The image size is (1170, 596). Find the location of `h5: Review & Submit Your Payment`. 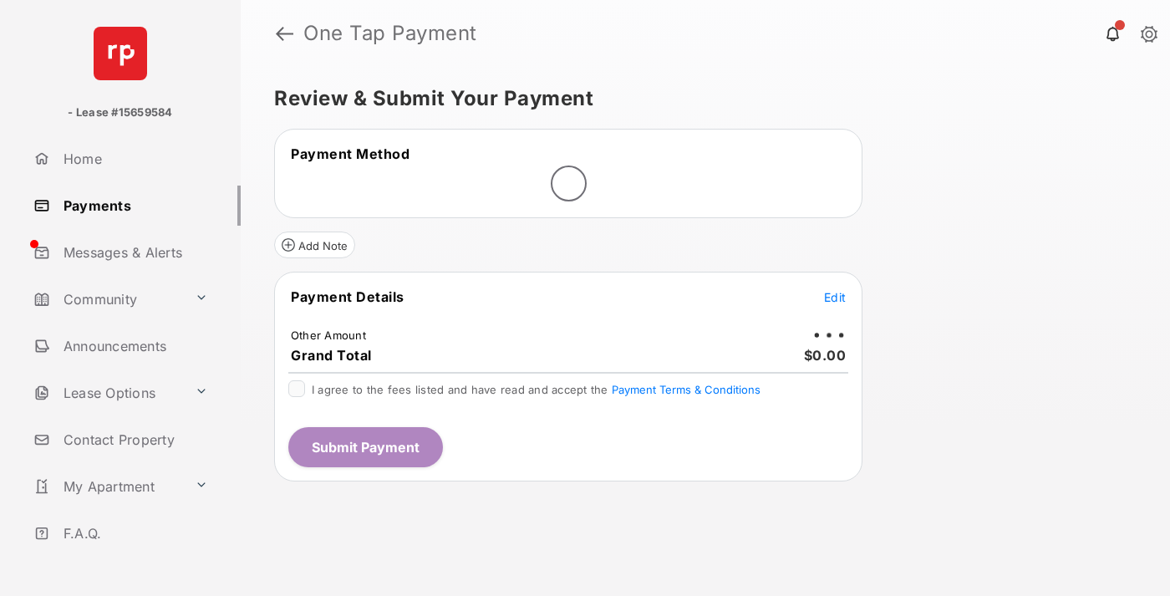

h5: Review & Submit Your Payment is located at coordinates (699, 99).